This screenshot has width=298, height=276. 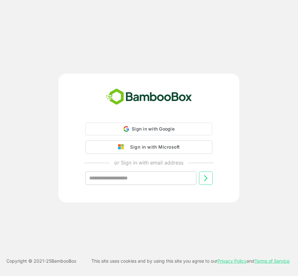 What do you see at coordinates (149, 163) in the screenshot?
I see `p: or Sign in with email address` at bounding box center [149, 163].